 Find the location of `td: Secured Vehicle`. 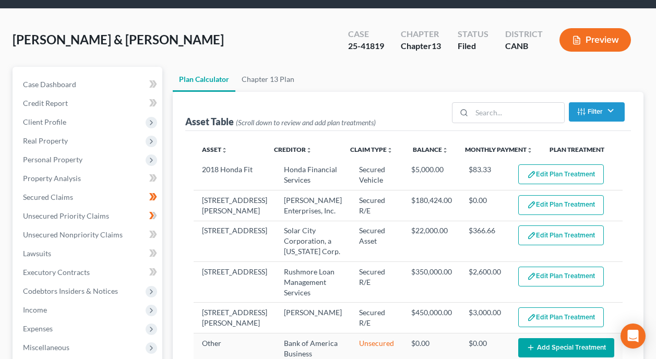

td: Secured Vehicle is located at coordinates (377, 175).